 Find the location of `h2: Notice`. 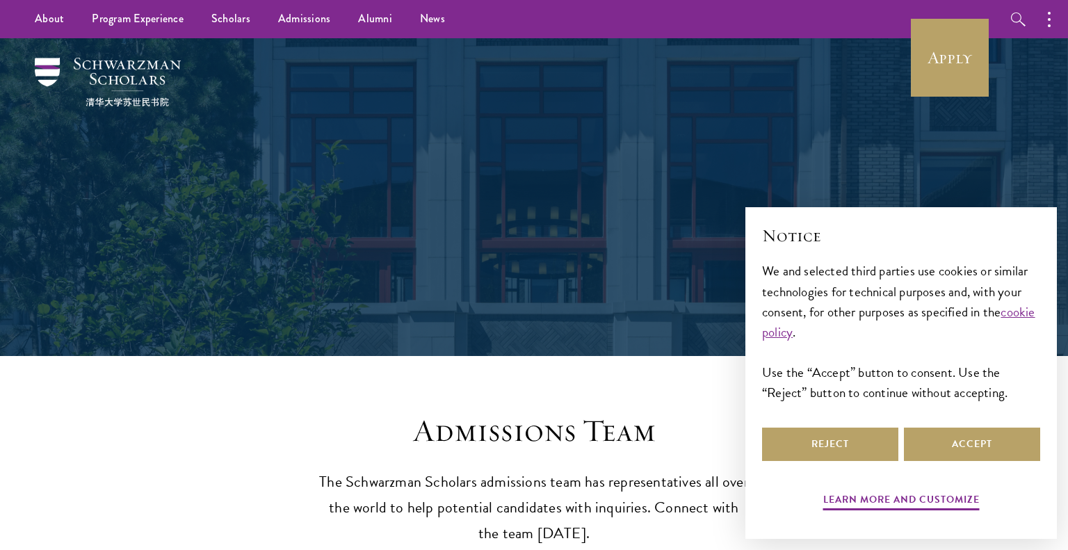

h2: Notice is located at coordinates (901, 236).